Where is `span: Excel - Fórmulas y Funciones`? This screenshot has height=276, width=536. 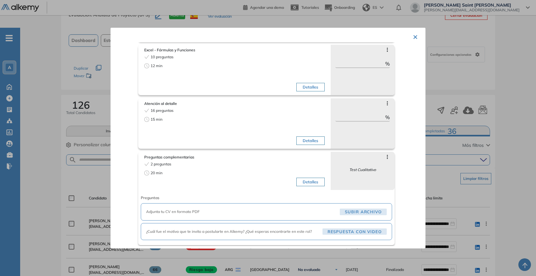
span: Excel - Fórmulas y Funciones is located at coordinates (234, 50).